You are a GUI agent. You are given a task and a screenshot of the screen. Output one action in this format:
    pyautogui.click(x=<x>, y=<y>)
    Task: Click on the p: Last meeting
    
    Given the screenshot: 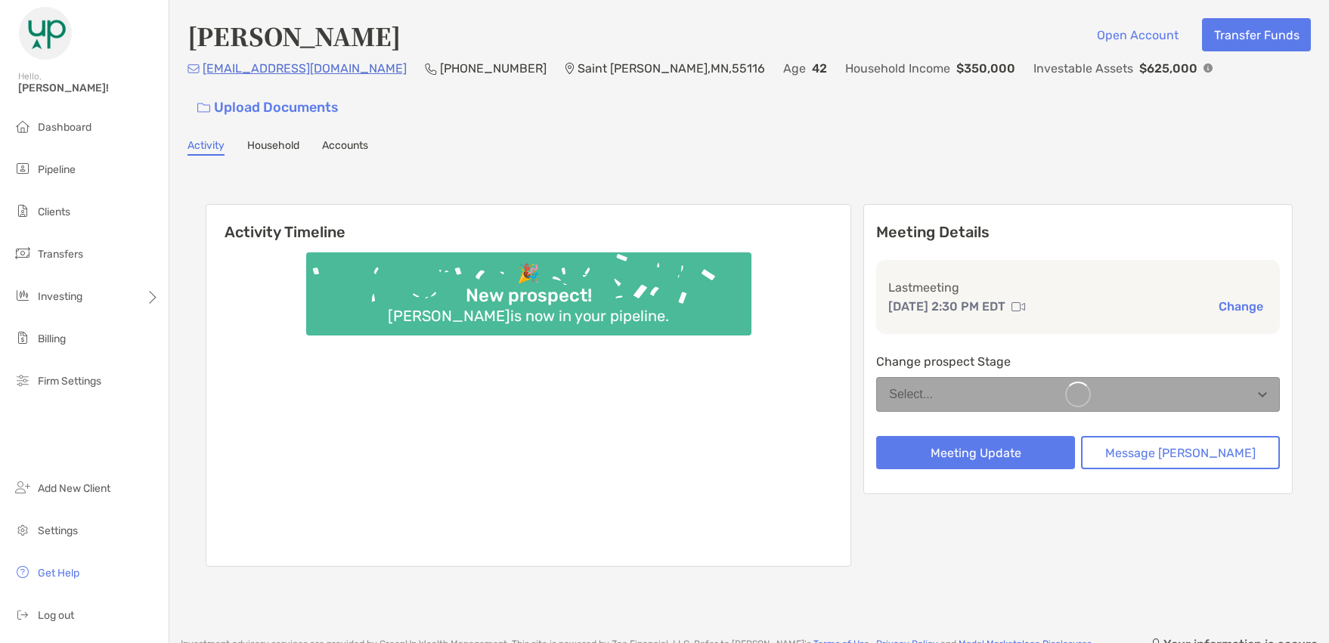 What is the action you would take?
    pyautogui.click(x=1078, y=287)
    